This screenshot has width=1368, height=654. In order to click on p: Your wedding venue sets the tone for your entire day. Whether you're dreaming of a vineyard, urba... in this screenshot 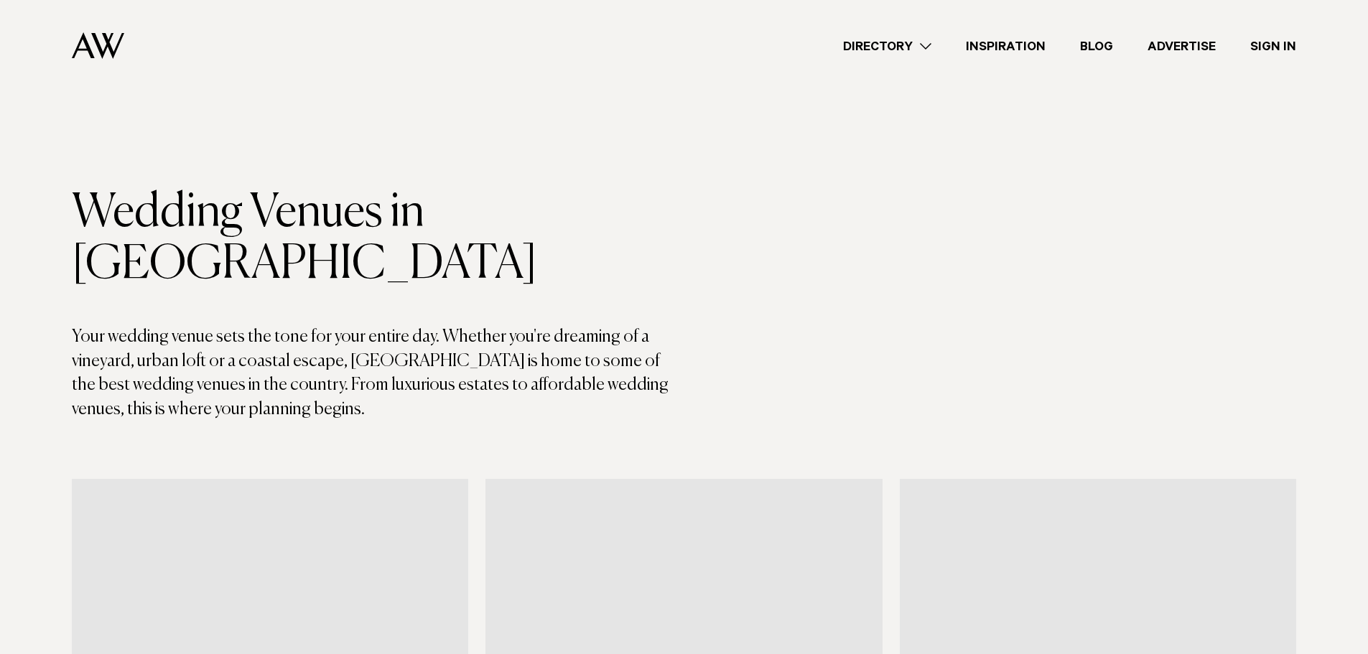, I will do `click(378, 374)`.